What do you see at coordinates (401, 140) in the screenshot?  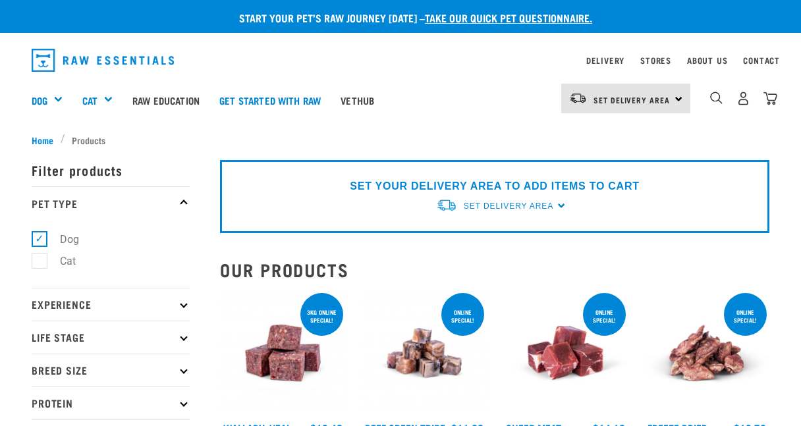 I see `nav: breadcrumbs` at bounding box center [401, 140].